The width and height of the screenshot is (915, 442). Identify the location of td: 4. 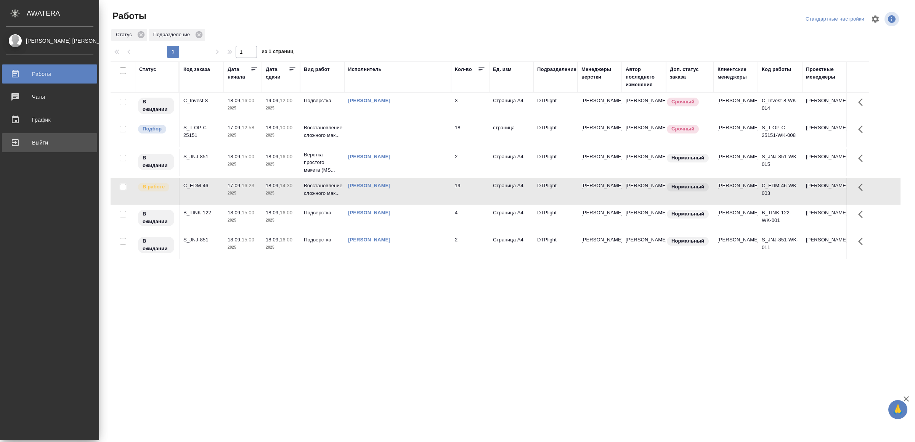
(470, 219).